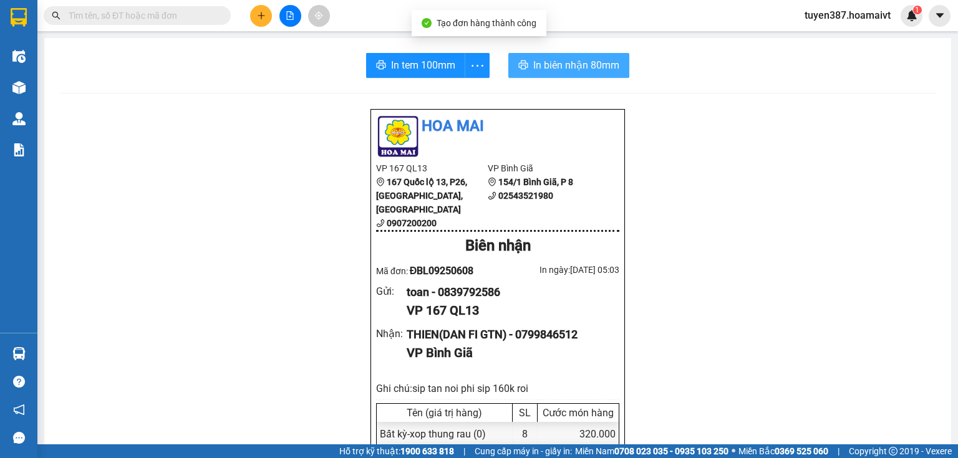 The image size is (958, 458). I want to click on div: Nhận :, so click(391, 334).